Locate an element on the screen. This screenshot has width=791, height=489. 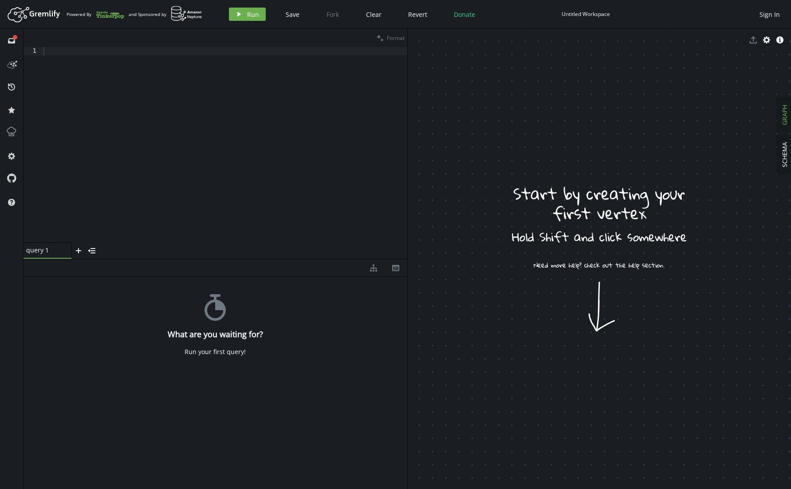
button: Run is located at coordinates (247, 14).